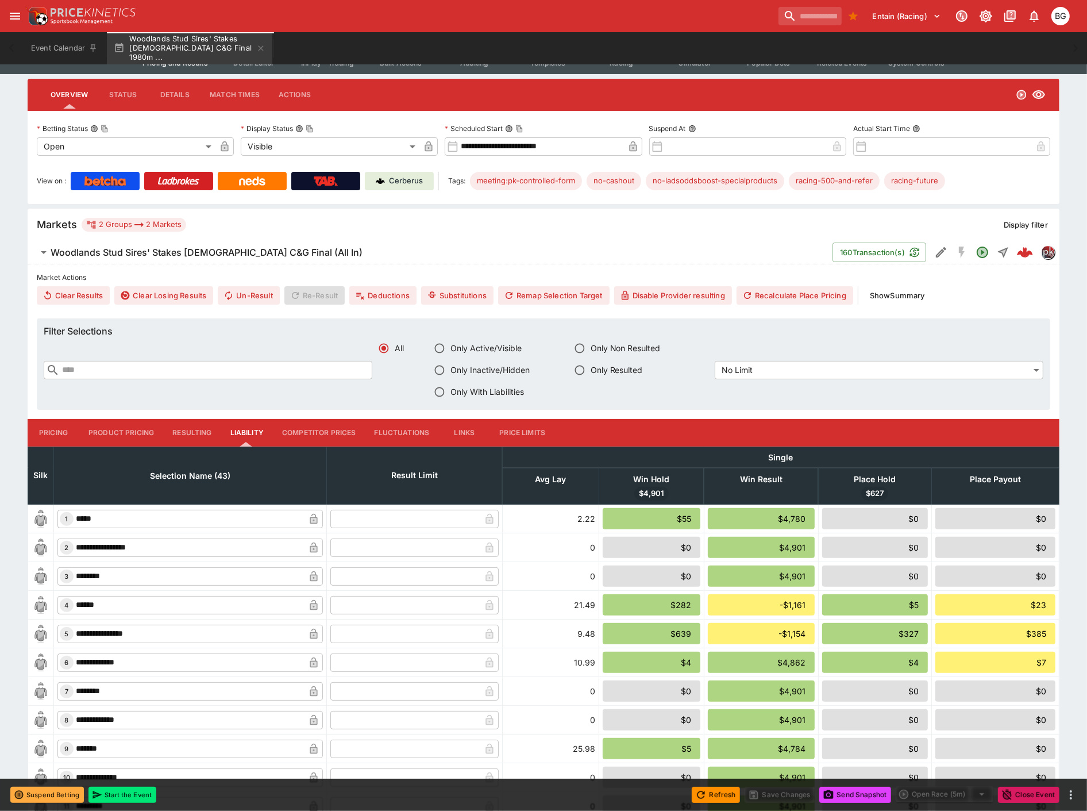 The height and width of the screenshot is (811, 1087). I want to click on label: View on :, so click(51, 181).